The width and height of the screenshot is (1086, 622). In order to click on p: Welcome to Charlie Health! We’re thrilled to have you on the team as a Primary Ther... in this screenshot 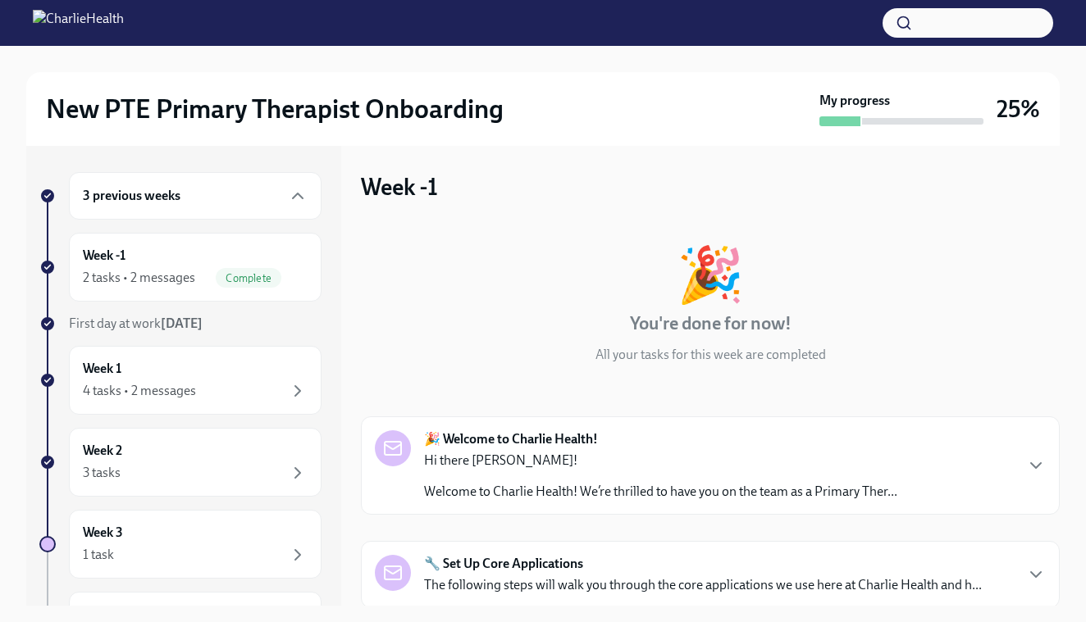, I will do `click(660, 492)`.